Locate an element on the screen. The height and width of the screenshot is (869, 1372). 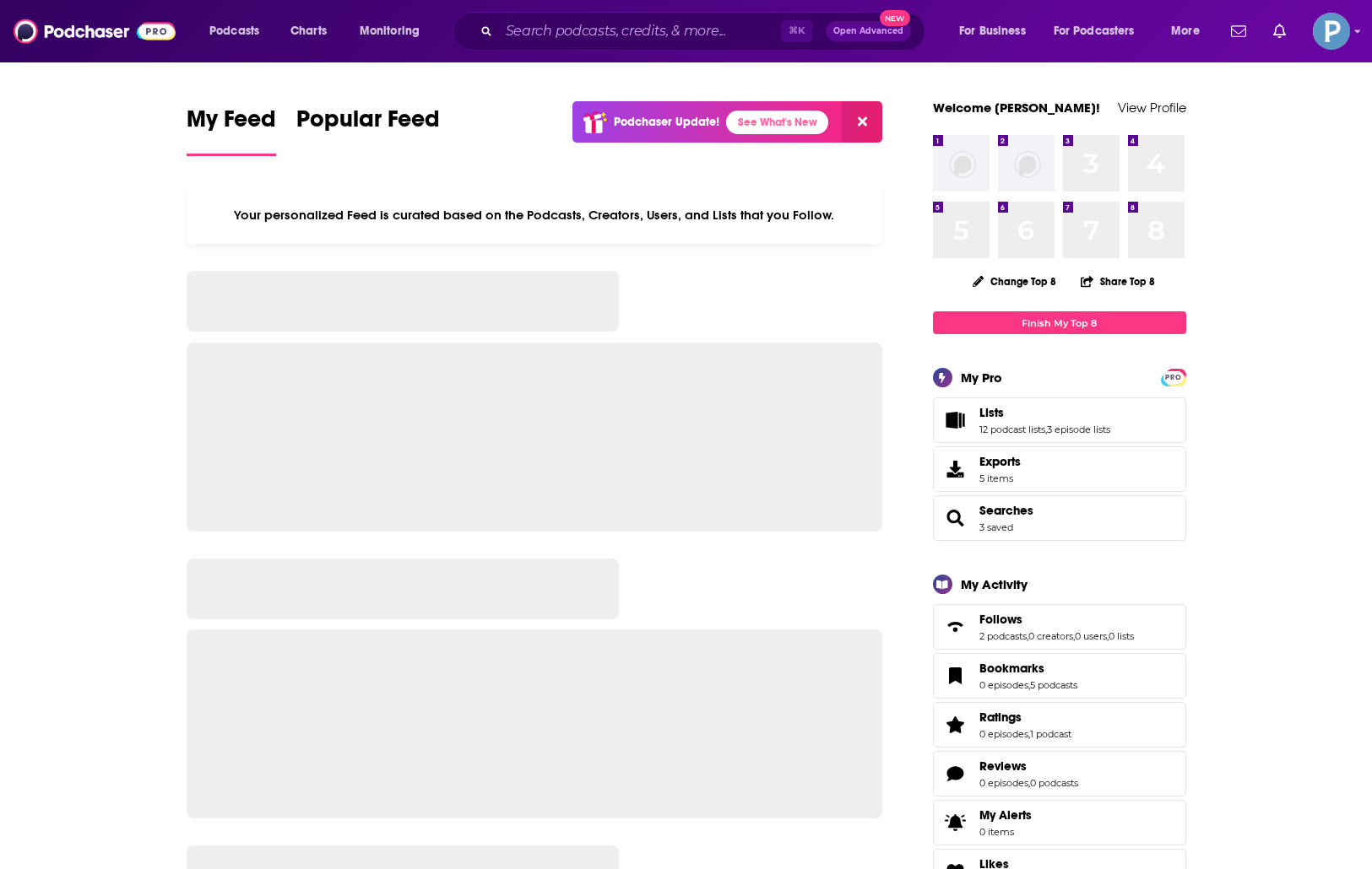
a: Popular Feed is located at coordinates (368, 130).